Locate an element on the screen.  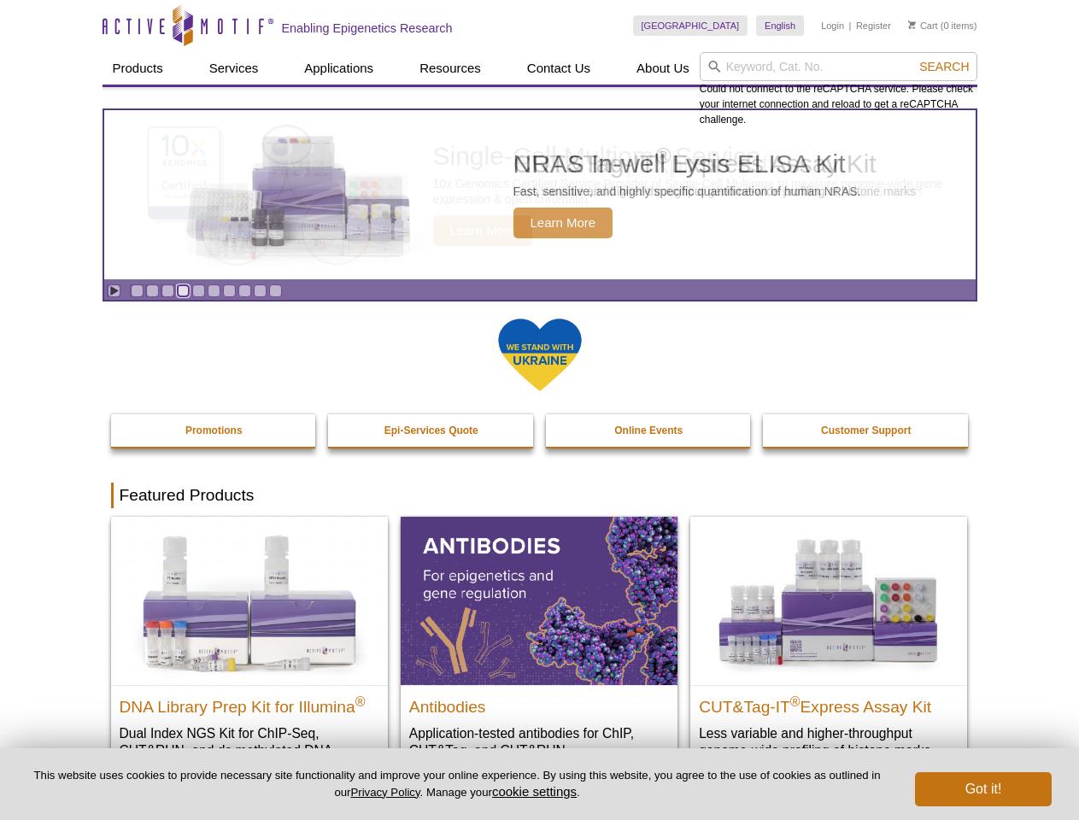
h2: CUT&Tag-IT Express Assay Kit is located at coordinates (828, 703).